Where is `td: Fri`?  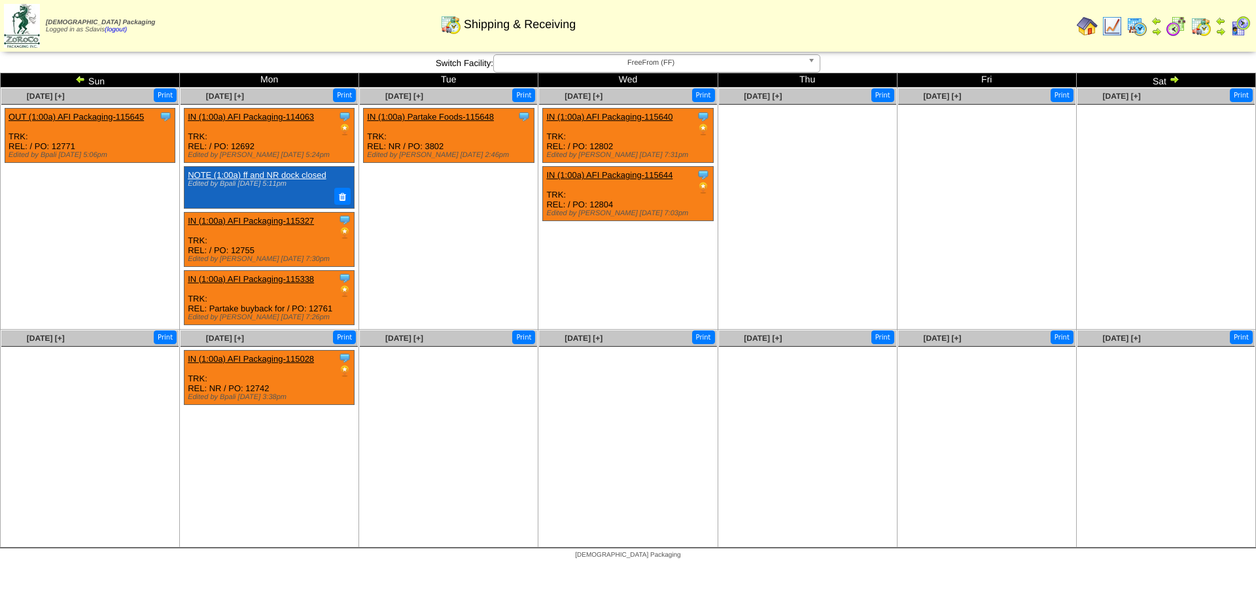
td: Fri is located at coordinates (987, 80).